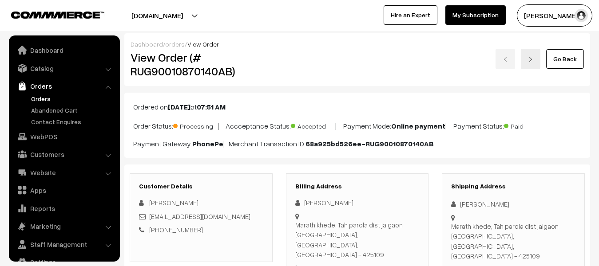 Image resolution: width=599 pixels, height=266 pixels. What do you see at coordinates (203, 44) in the screenshot?
I see `span: View Order` at bounding box center [203, 44].